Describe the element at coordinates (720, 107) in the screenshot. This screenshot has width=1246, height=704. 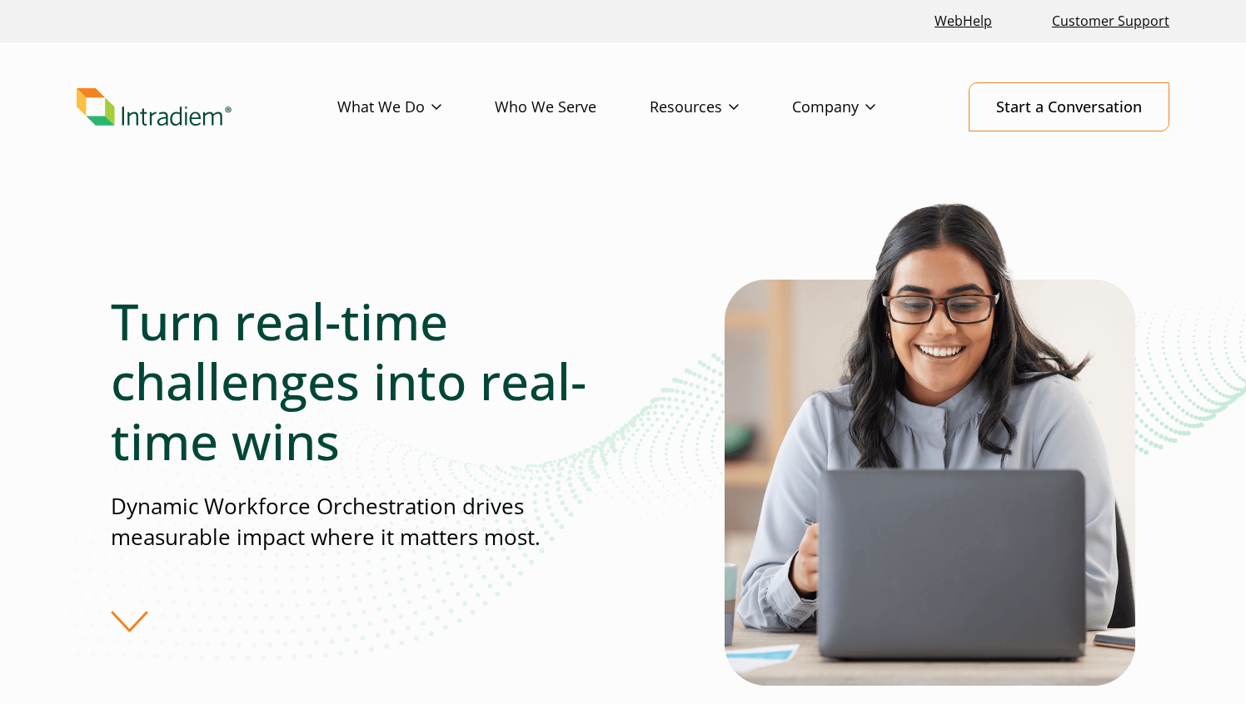
I see `a: Resources` at that location.